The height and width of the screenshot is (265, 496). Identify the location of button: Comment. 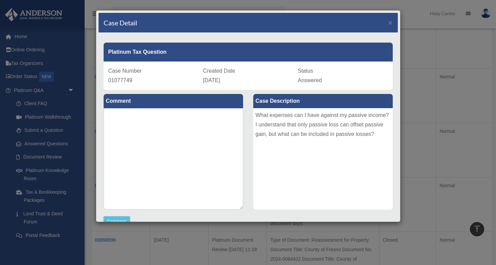
(117, 222).